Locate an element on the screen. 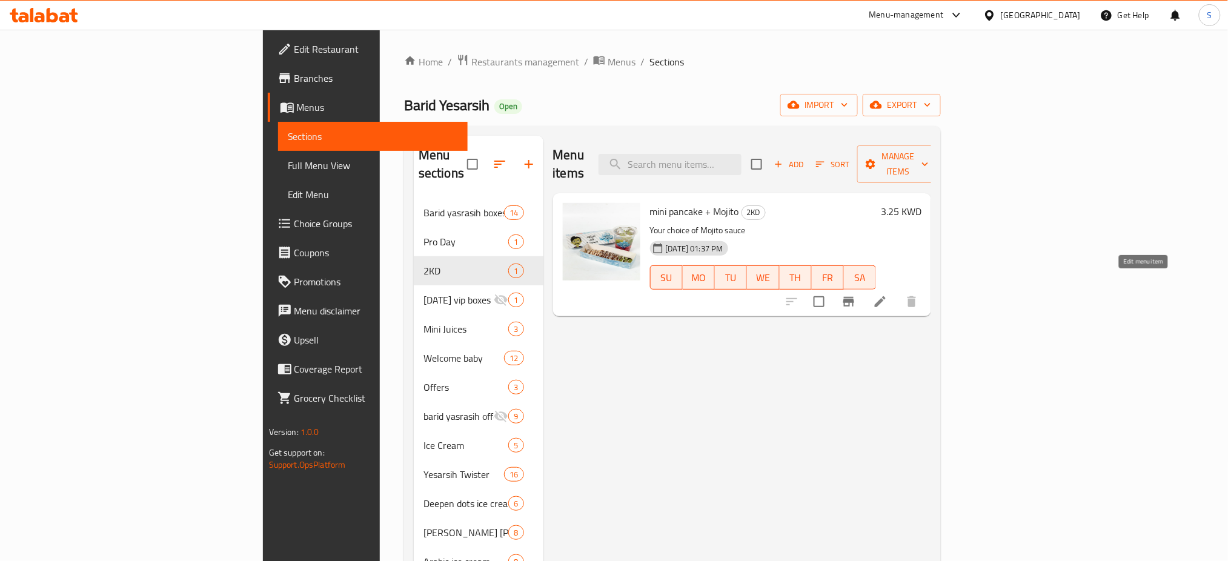 This screenshot has height=561, width=1228. span: 5 is located at coordinates (515, 445).